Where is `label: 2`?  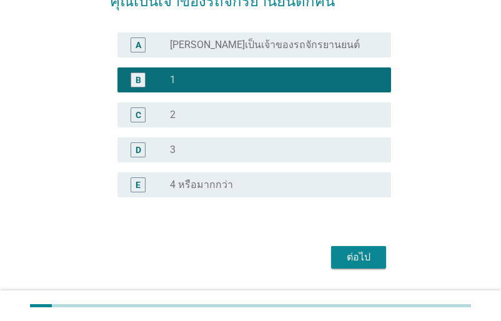
label: 2 is located at coordinates (172, 115).